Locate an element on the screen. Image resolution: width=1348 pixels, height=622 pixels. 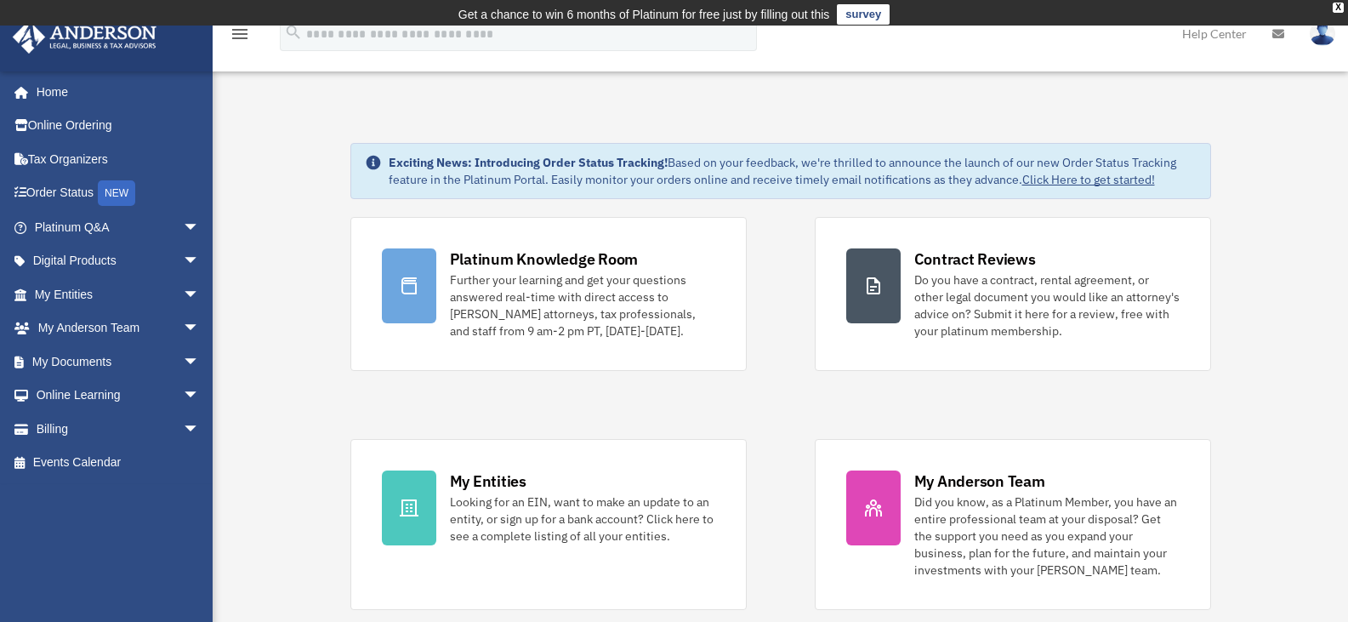
a: Online Learningarrow_drop_down is located at coordinates (118, 396).